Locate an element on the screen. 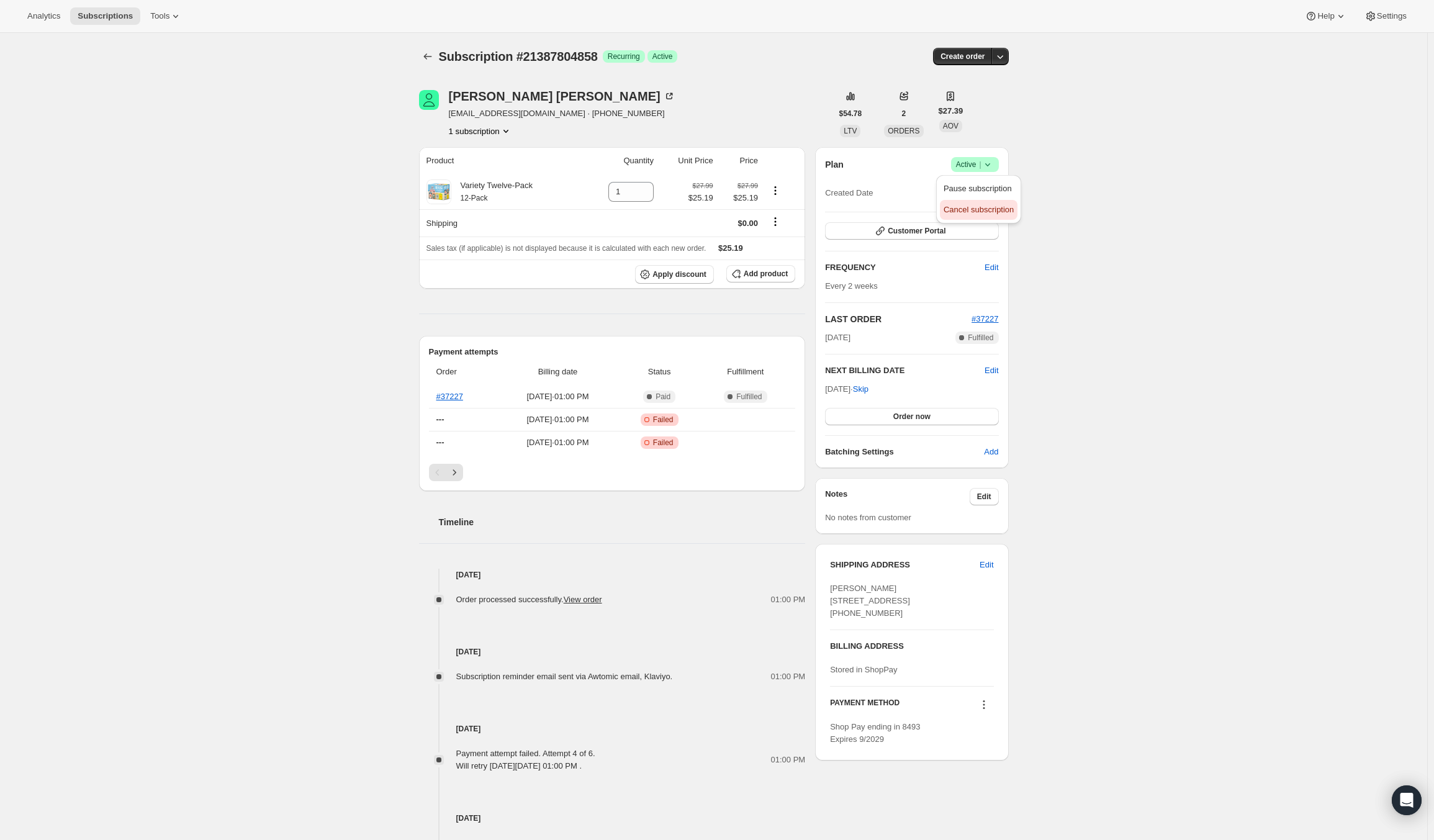  button: Shipping actions is located at coordinates (776, 221).